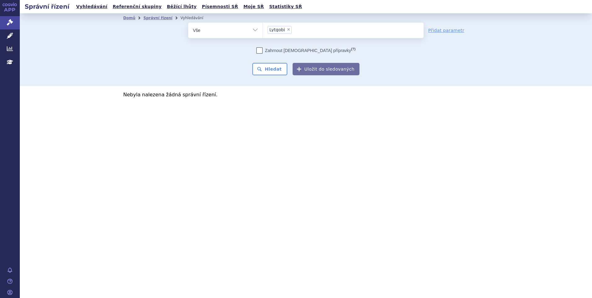  Describe the element at coordinates (277, 30) in the screenshot. I see `span: Lytgobi` at that location.